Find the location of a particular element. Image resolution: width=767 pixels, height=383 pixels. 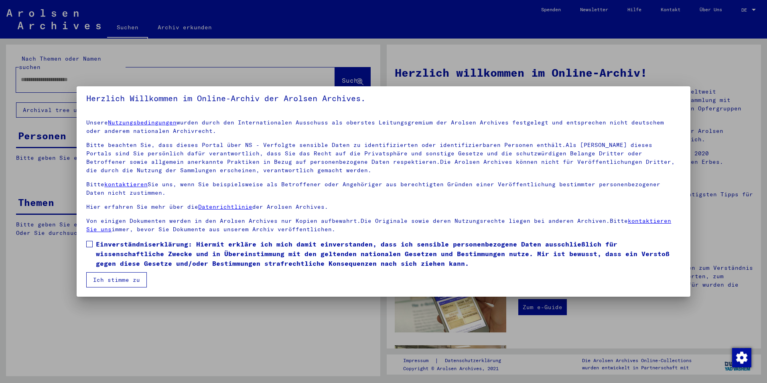

p: Unsere wurden durch den Internationalen Ausschuss als oberstes Leitungsgremium der Arolsen Archiv... is located at coordinates (384, 127).